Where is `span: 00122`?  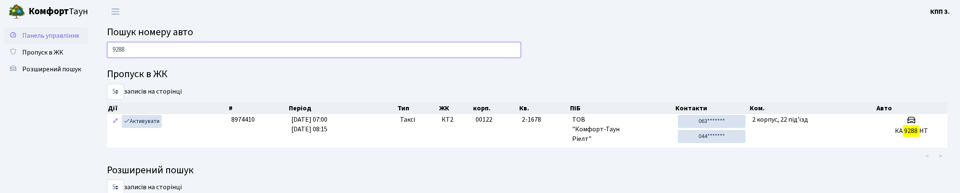
span: 00122 is located at coordinates (484, 120).